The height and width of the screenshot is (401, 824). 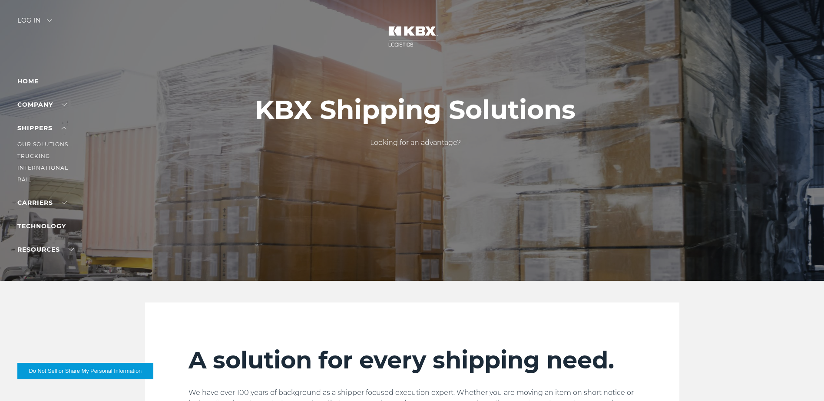 What do you see at coordinates (28, 81) in the screenshot?
I see `a: Home` at bounding box center [28, 81].